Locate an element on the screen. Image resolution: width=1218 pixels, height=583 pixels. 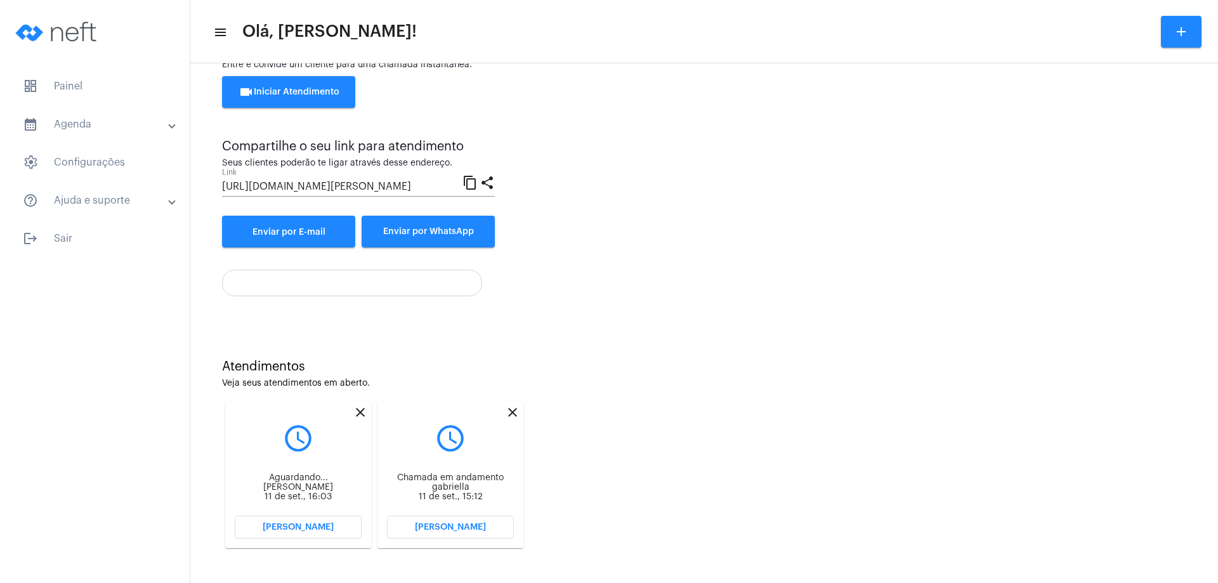
button: Iniciar Atendimento is located at coordinates (289, 92).